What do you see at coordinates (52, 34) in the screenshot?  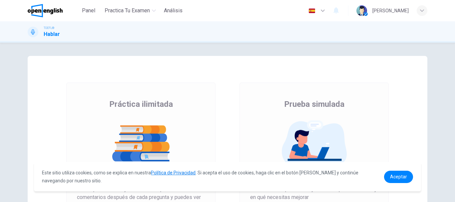 I see `h1: Hablar` at bounding box center [52, 34].